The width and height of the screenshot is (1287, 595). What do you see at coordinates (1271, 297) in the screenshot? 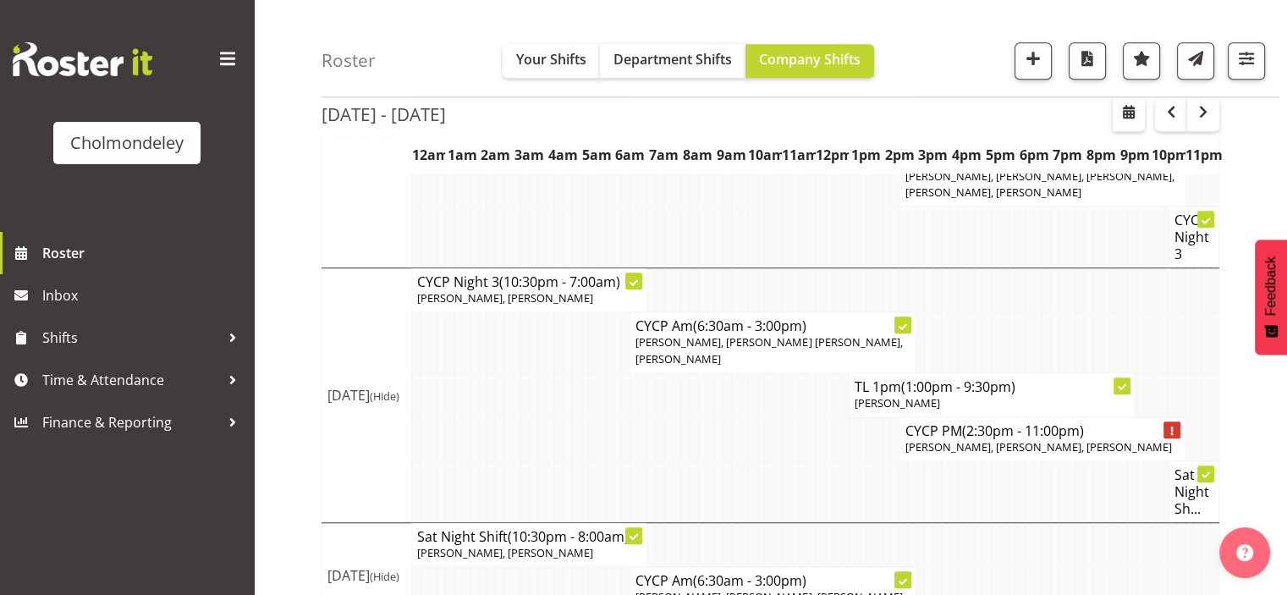
I see `button: Feedback - Show survey` at bounding box center [1271, 297].